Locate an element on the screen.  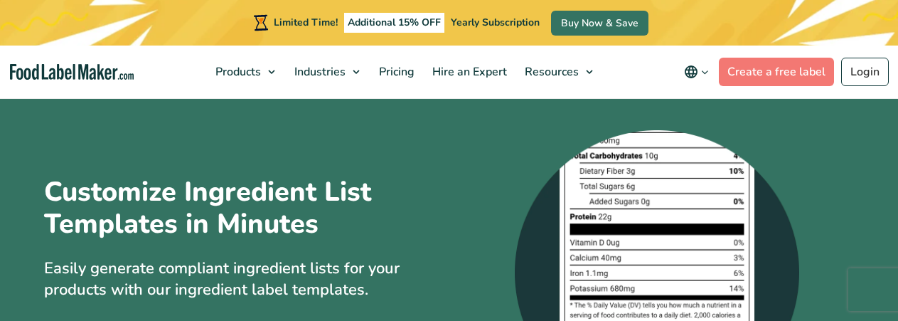
button: Change language is located at coordinates (696, 72).